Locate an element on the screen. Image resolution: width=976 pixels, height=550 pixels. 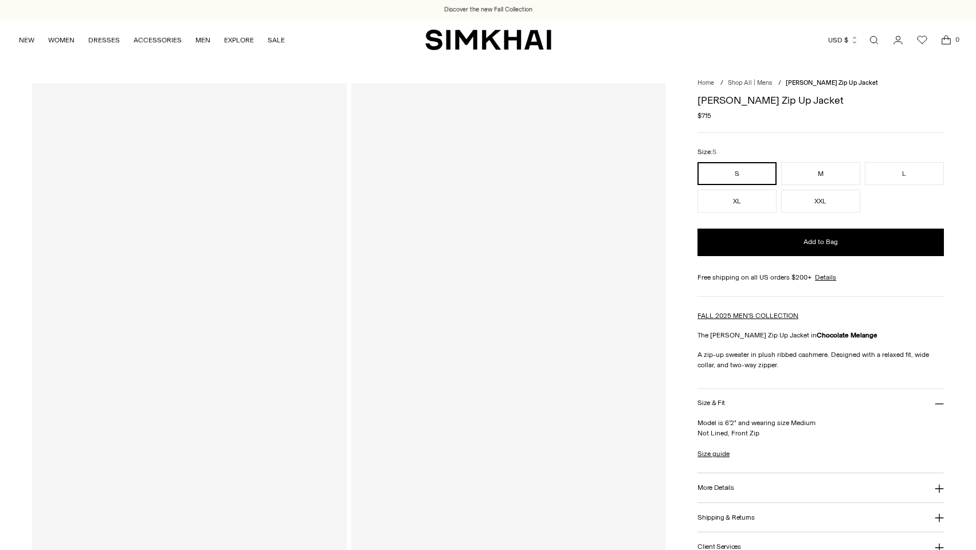
button: XXL is located at coordinates (820, 201).